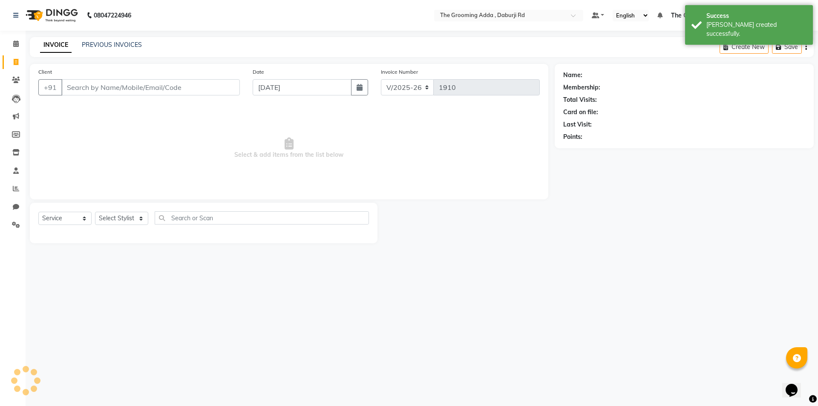  What do you see at coordinates (756, 29) in the screenshot?
I see `div: Bill created successfully.` at bounding box center [756, 29].